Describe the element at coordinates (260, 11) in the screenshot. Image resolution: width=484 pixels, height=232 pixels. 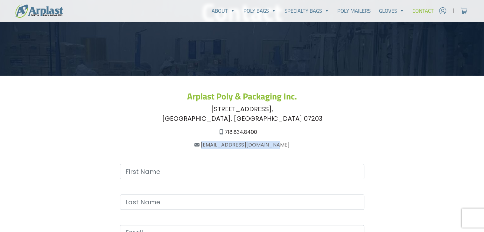
I see `a: Poly Bags` at that location.